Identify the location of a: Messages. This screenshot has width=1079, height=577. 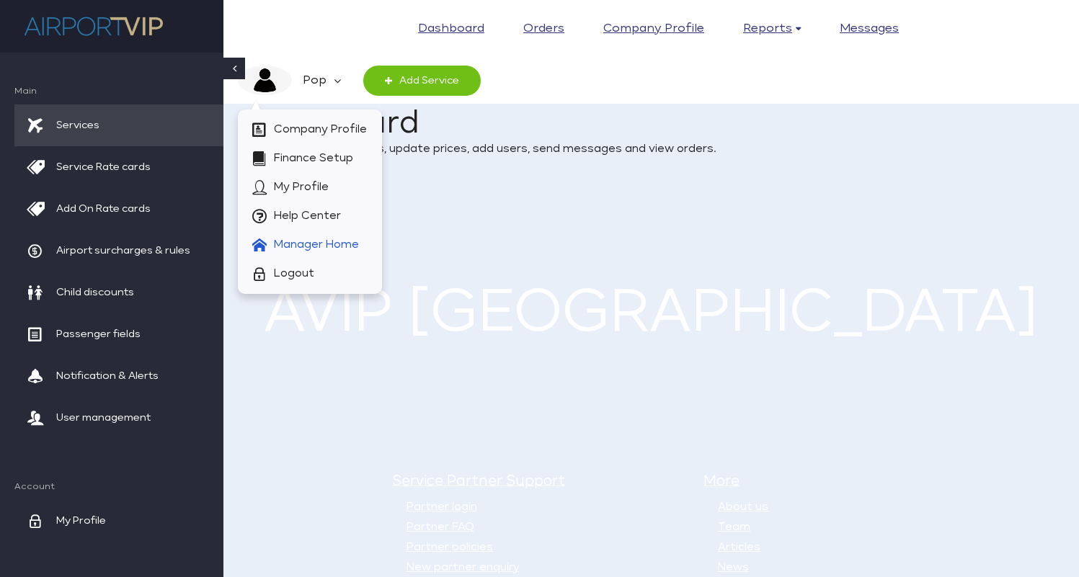
(869, 29).